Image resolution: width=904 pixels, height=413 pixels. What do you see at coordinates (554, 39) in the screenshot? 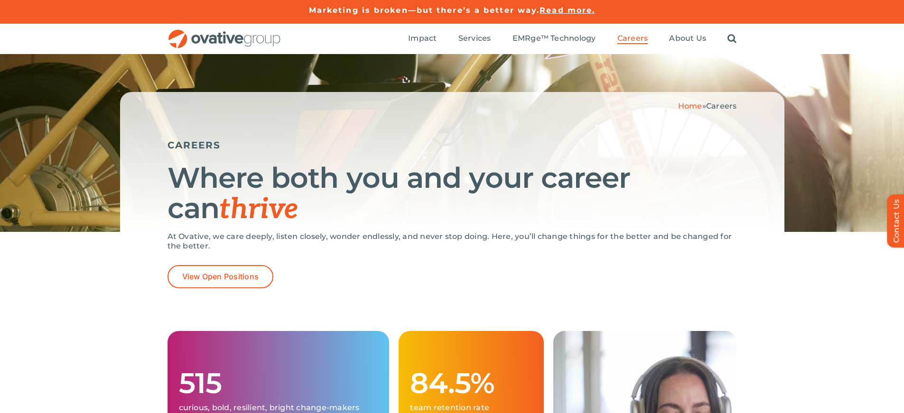
I see `a: EMRge™ Technology` at bounding box center [554, 39].